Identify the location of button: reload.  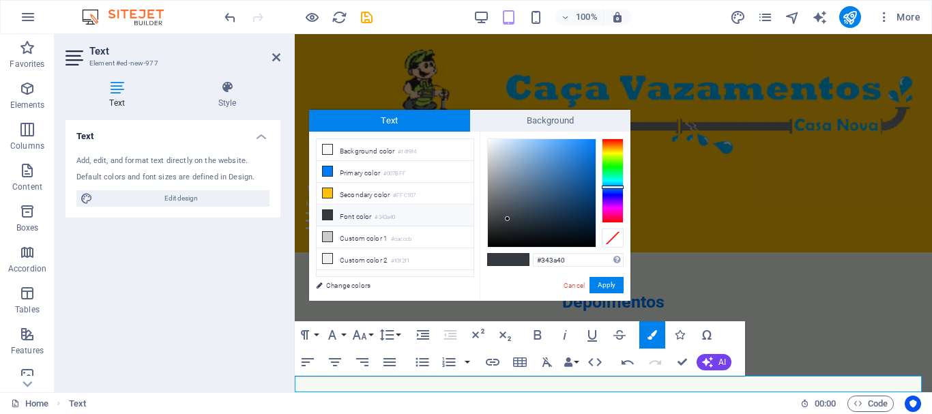
(339, 17).